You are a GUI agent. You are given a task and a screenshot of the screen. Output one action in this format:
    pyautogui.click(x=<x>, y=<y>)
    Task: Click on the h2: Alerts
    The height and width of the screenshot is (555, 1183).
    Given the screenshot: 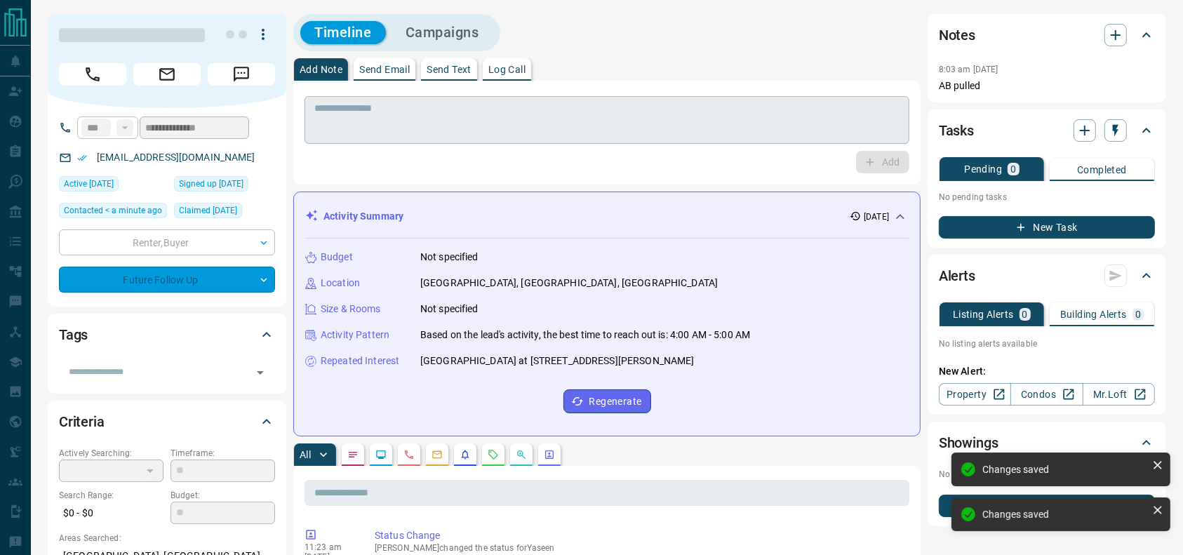 What is the action you would take?
    pyautogui.click(x=957, y=276)
    